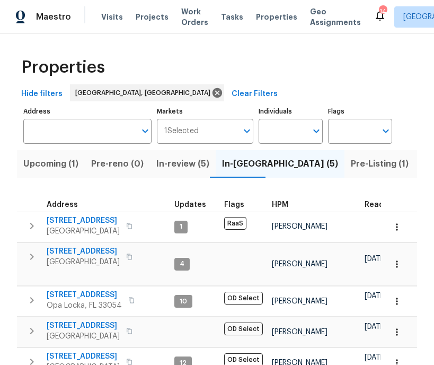 Image resolution: width=434 pixels, height=365 pixels. What do you see at coordinates (280, 205) in the screenshot?
I see `span: HPM` at bounding box center [280, 205].